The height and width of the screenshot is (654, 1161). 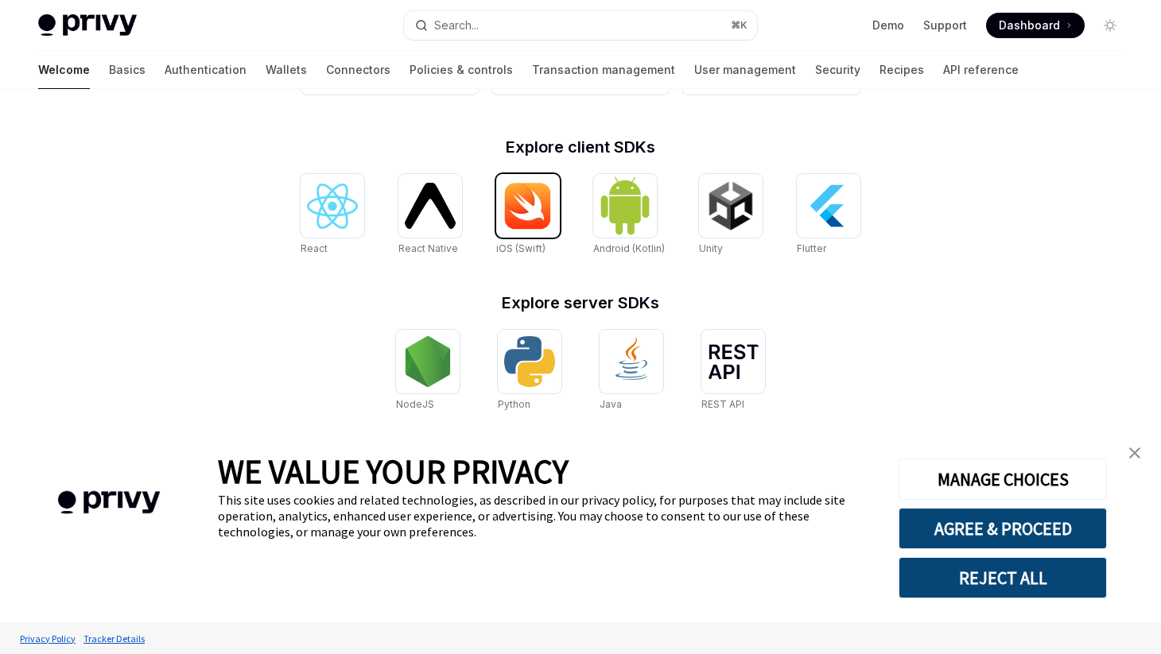 I want to click on a: Support, so click(x=945, y=25).